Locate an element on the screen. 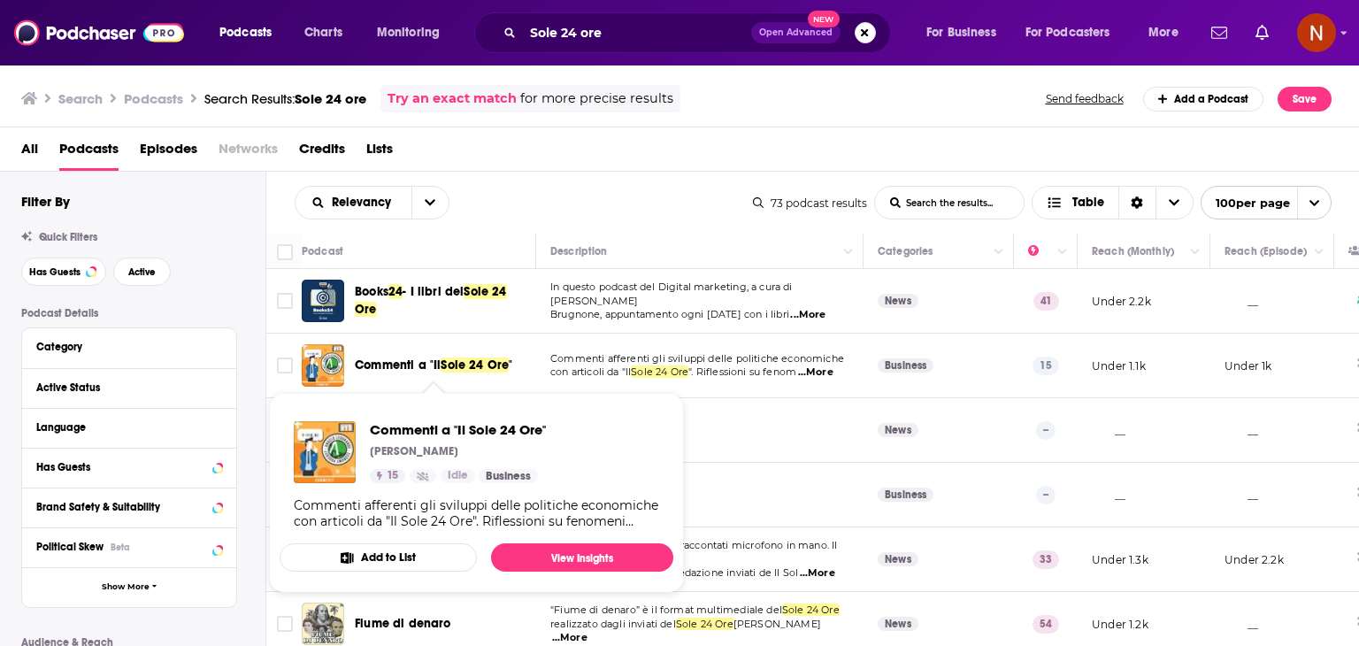 Image resolution: width=1359 pixels, height=646 pixels. a: Commenti a "IlSole 24 Ore" is located at coordinates (434, 366).